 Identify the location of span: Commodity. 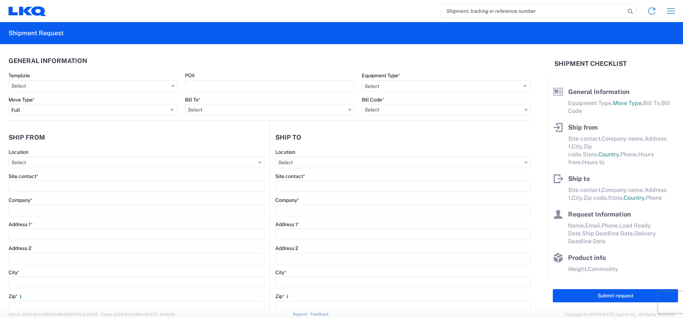
(603, 268).